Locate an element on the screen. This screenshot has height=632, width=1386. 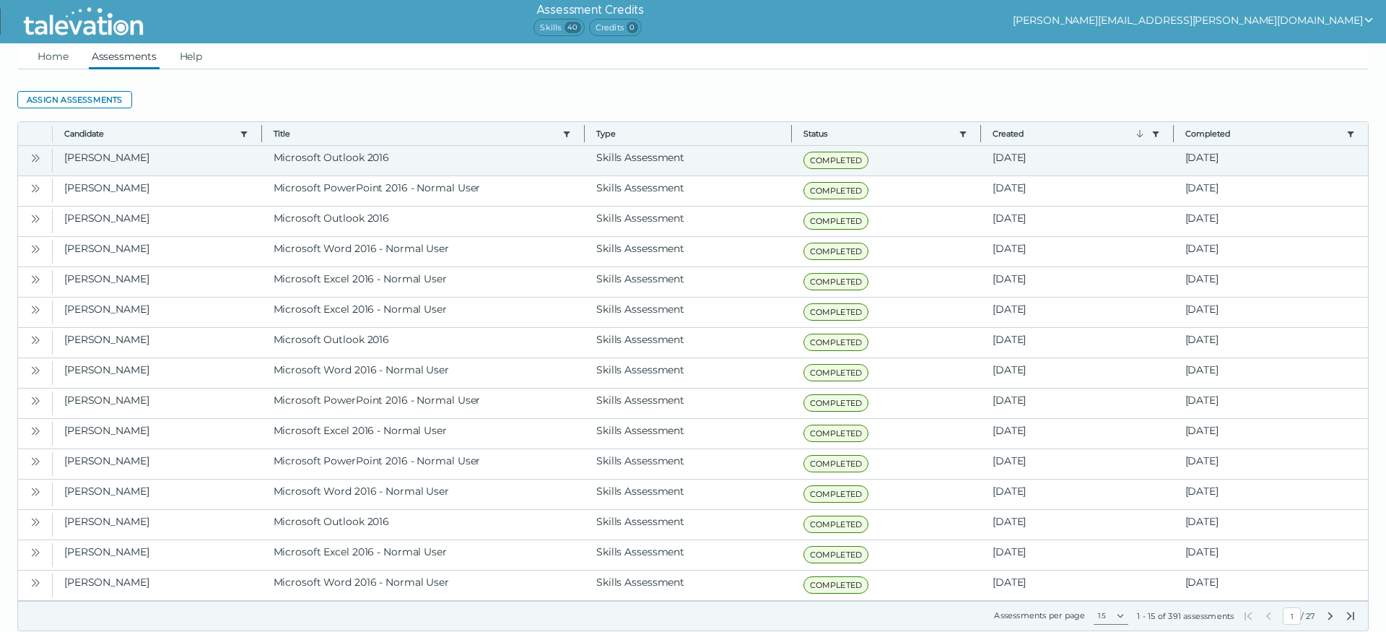
button: show user actions is located at coordinates (1193, 20).